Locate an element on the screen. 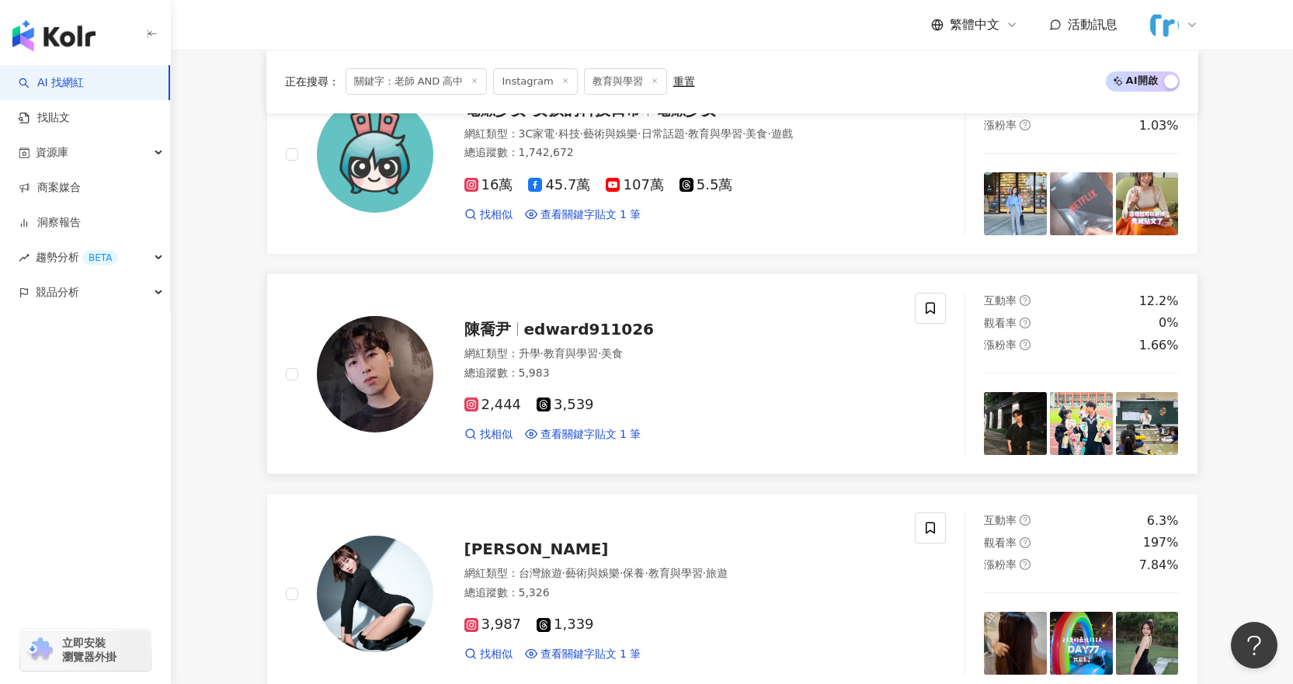 Image resolution: width=1293 pixels, height=684 pixels. div: 總追蹤數 ： 5,326 is located at coordinates (680, 593).